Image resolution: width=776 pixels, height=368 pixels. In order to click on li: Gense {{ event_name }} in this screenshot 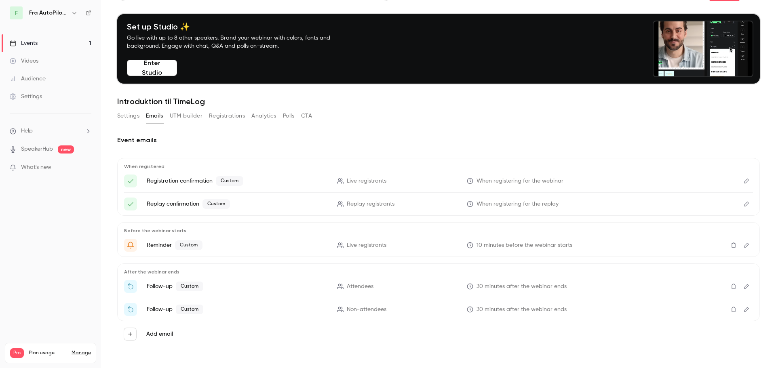, I will do `click(439, 310)`.